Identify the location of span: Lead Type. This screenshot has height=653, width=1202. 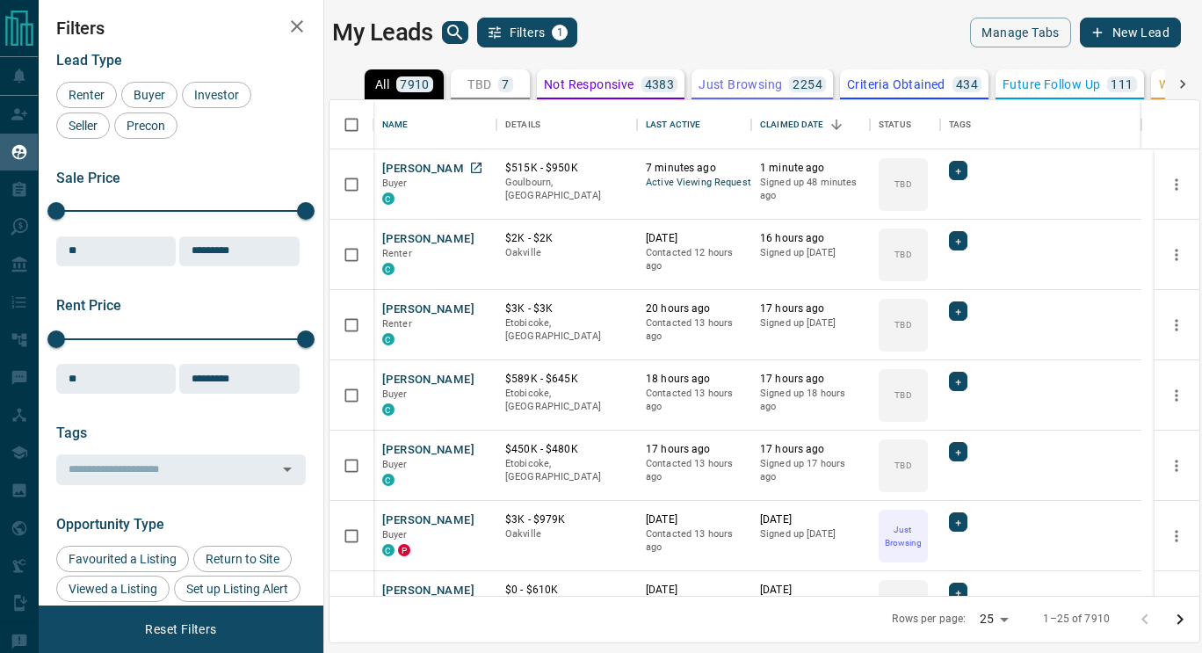
(89, 60).